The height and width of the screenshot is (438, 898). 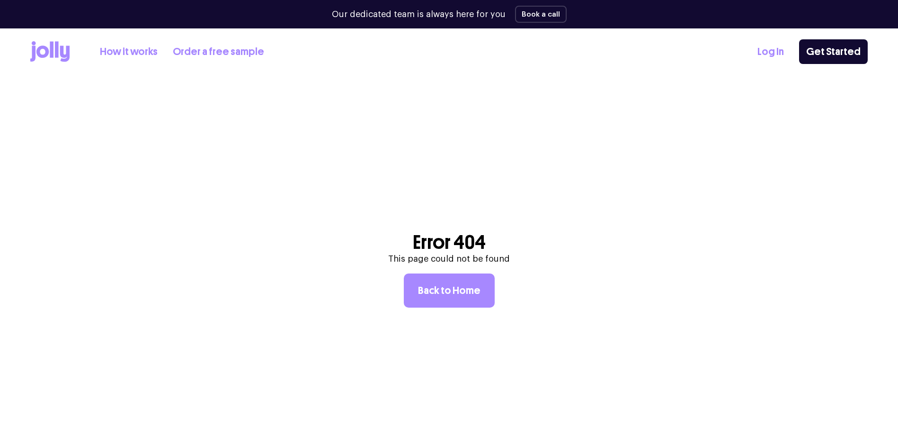 What do you see at coordinates (218, 52) in the screenshot?
I see `a: Order a free sample` at bounding box center [218, 52].